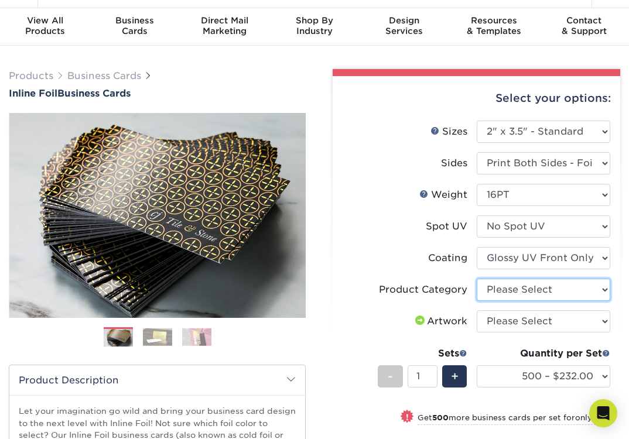 The height and width of the screenshot is (439, 629). Describe the element at coordinates (494, 27) in the screenshot. I see `a: Resources& Templates` at that location.